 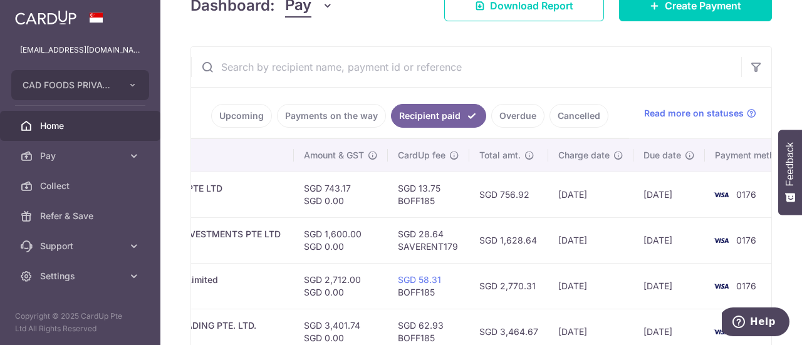 I want to click on span: Support, so click(x=81, y=246).